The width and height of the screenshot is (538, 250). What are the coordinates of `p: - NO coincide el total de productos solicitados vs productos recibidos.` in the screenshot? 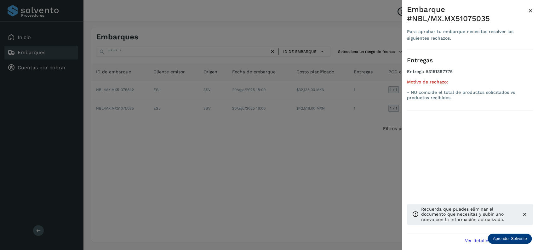 It's located at (470, 95).